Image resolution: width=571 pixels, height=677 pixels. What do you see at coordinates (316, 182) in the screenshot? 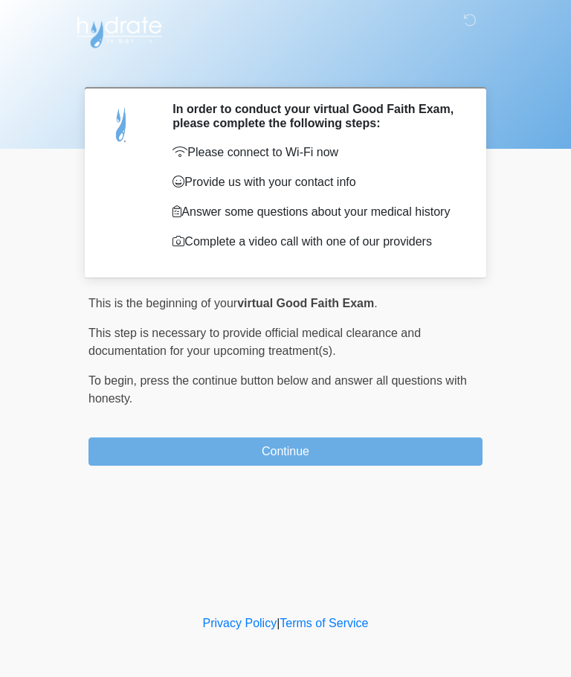
I see `p: Provide us with your contact info` at bounding box center [316, 182].